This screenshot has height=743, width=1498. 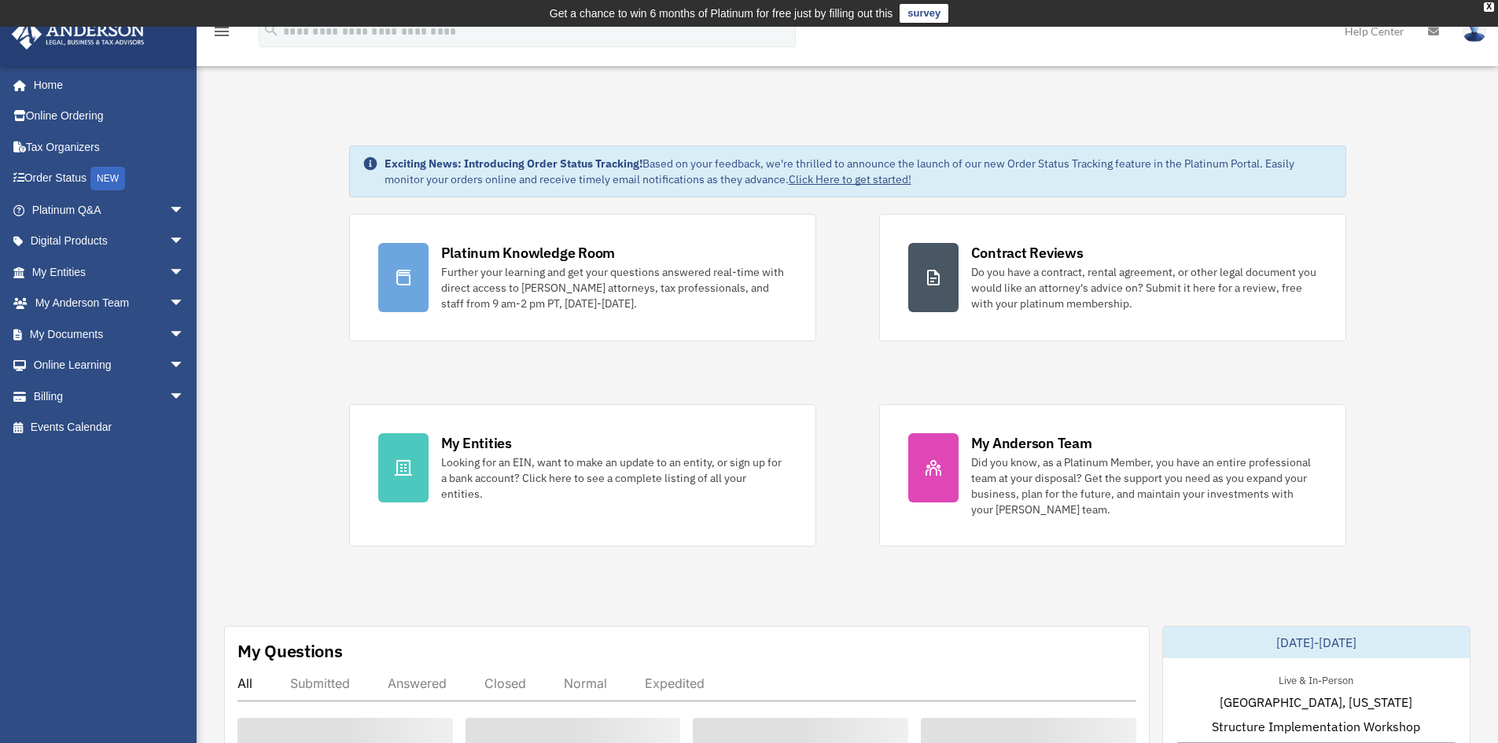 I want to click on div: Get a chance to win 6 months of Platinum for free just by filling out this, so click(x=721, y=13).